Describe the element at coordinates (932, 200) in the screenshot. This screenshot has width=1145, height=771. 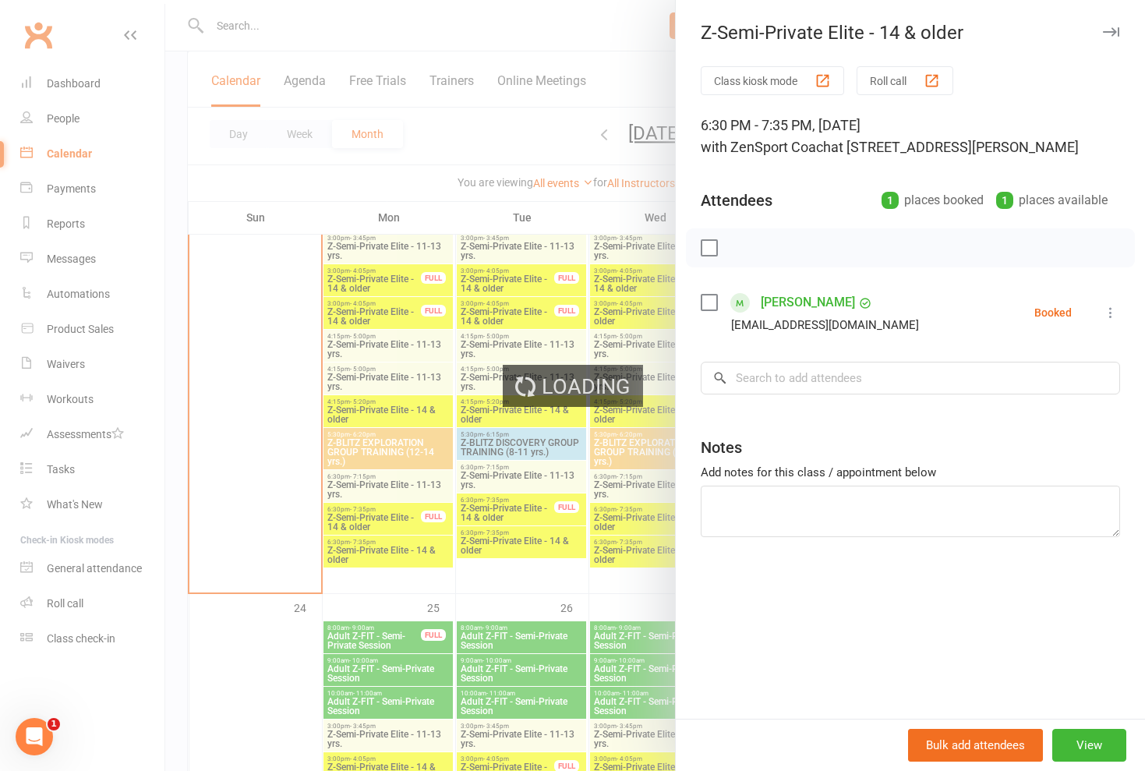
I see `div: places booked` at that location.